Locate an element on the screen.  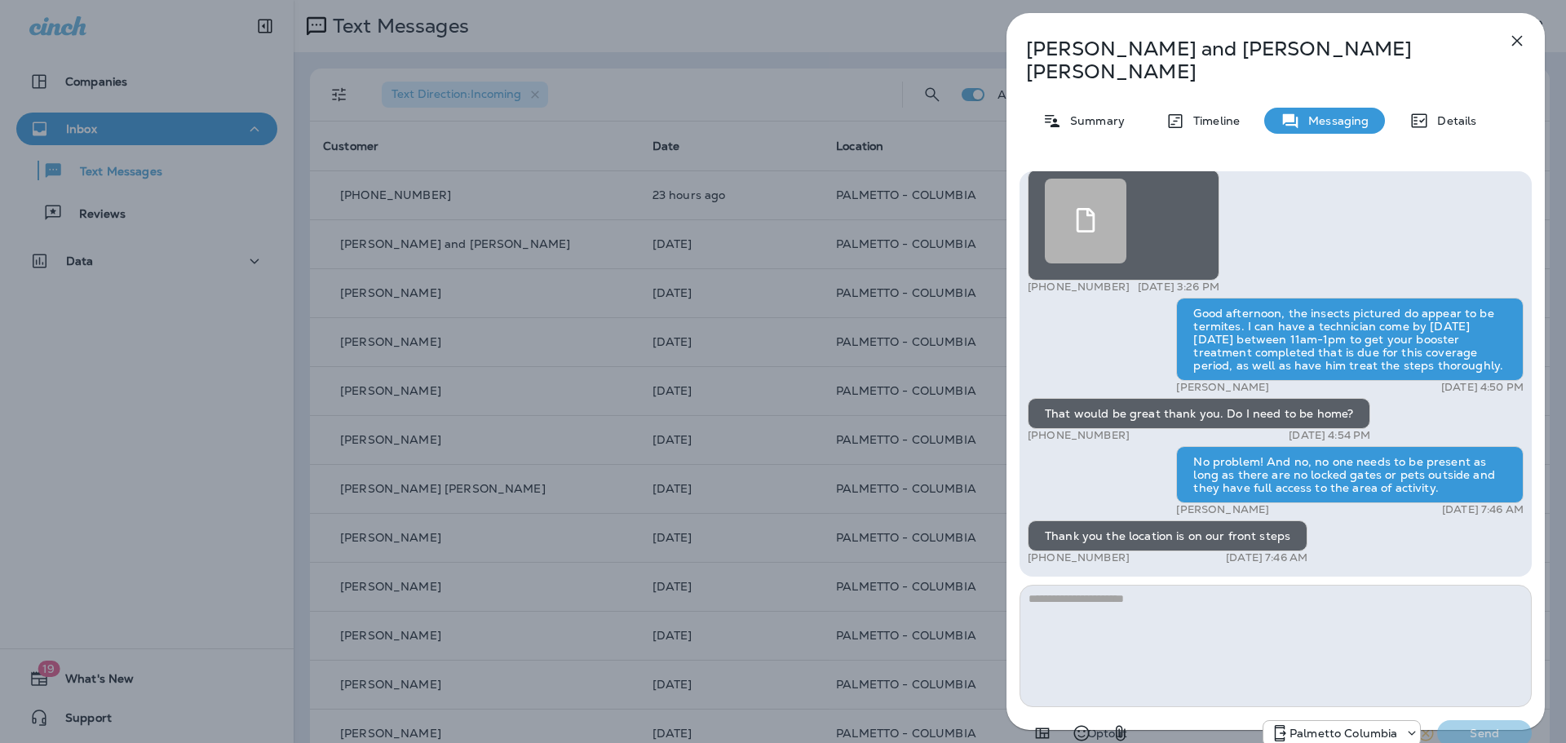
p: Summary is located at coordinates (1093, 121).